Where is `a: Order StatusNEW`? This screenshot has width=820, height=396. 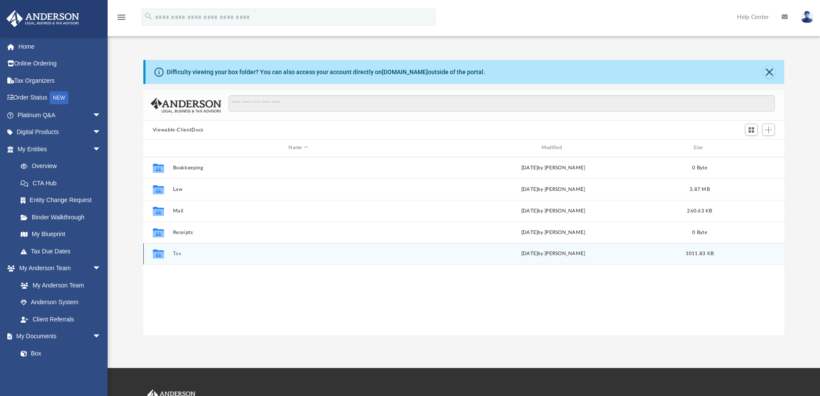 a: Order StatusNEW is located at coordinates (60, 98).